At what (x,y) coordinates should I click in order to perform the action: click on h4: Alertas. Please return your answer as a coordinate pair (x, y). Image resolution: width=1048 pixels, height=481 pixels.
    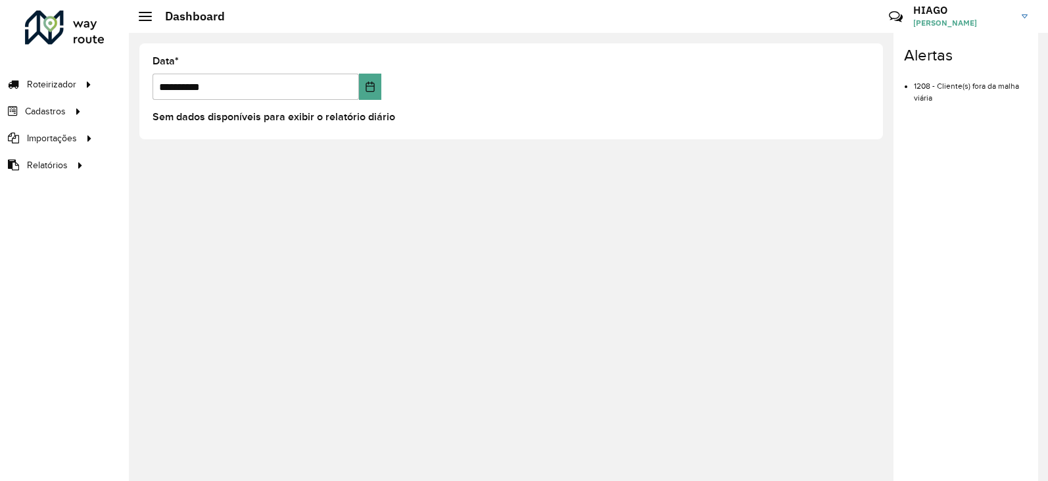
    Looking at the image, I should click on (966, 55).